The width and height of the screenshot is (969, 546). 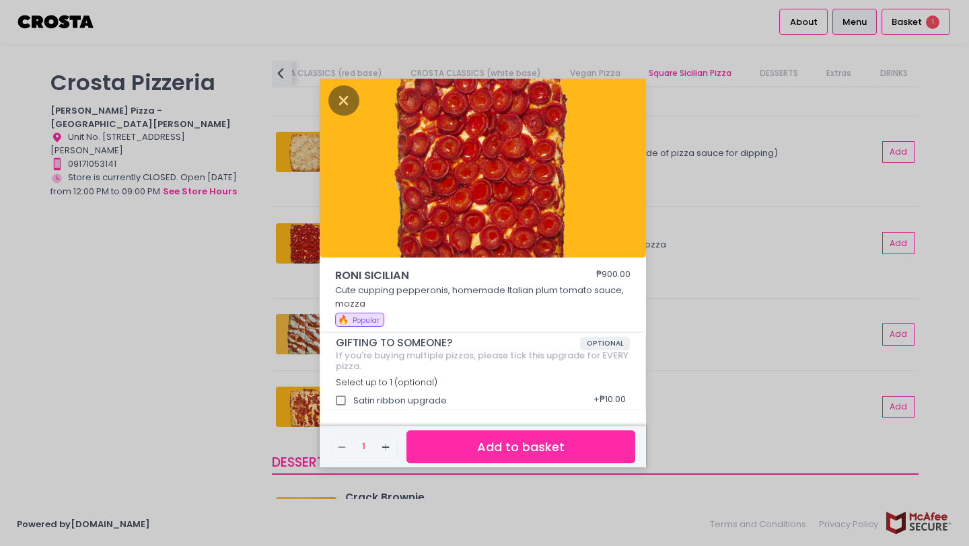 I want to click on span: GIFTING TO SOMEONE?, so click(x=458, y=343).